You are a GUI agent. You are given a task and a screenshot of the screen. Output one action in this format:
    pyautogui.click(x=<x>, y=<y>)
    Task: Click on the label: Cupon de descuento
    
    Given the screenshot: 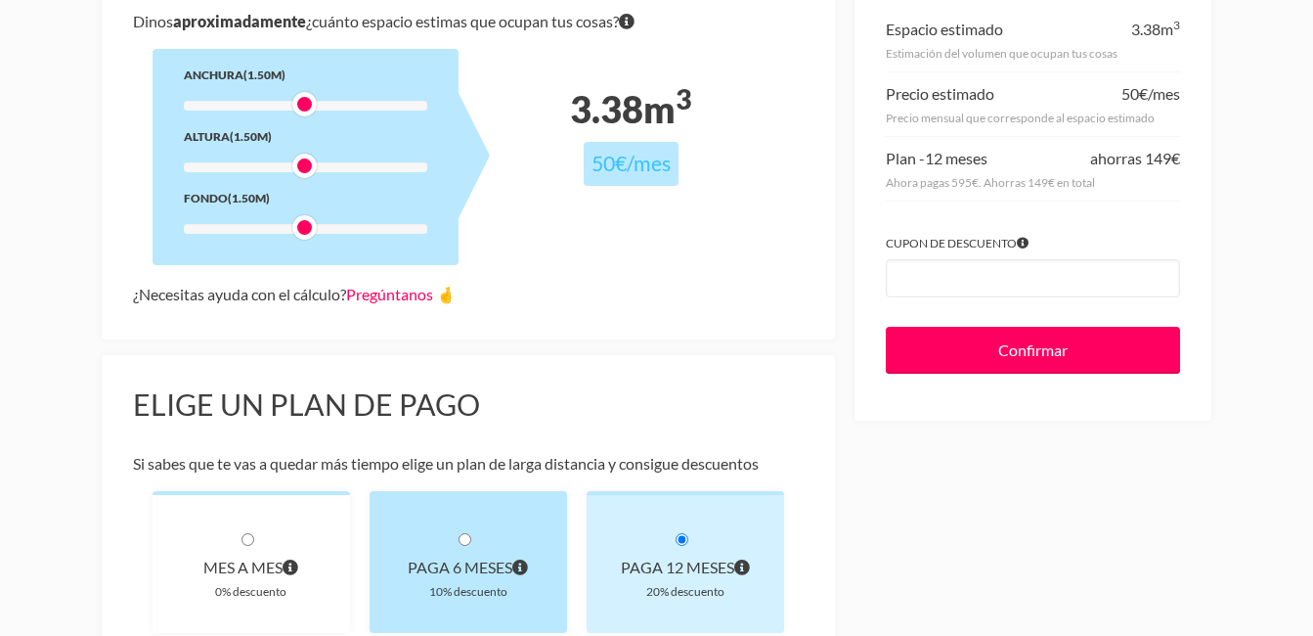 What is the action you would take?
    pyautogui.click(x=1033, y=242)
    